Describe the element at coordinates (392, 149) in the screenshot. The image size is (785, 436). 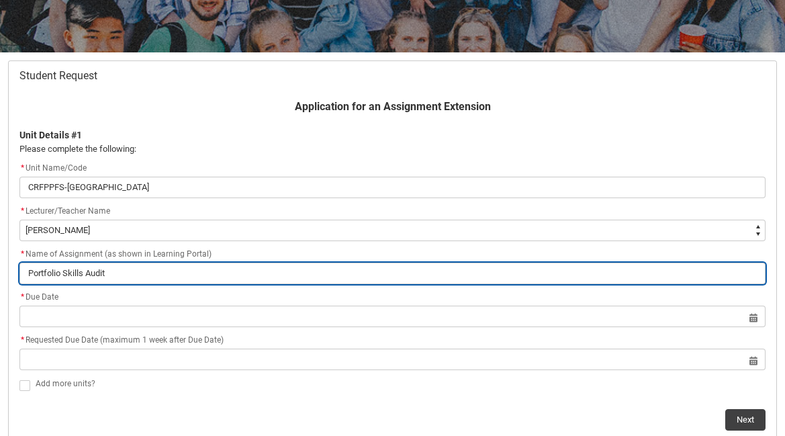
I see `p: Please complete the following:` at that location.